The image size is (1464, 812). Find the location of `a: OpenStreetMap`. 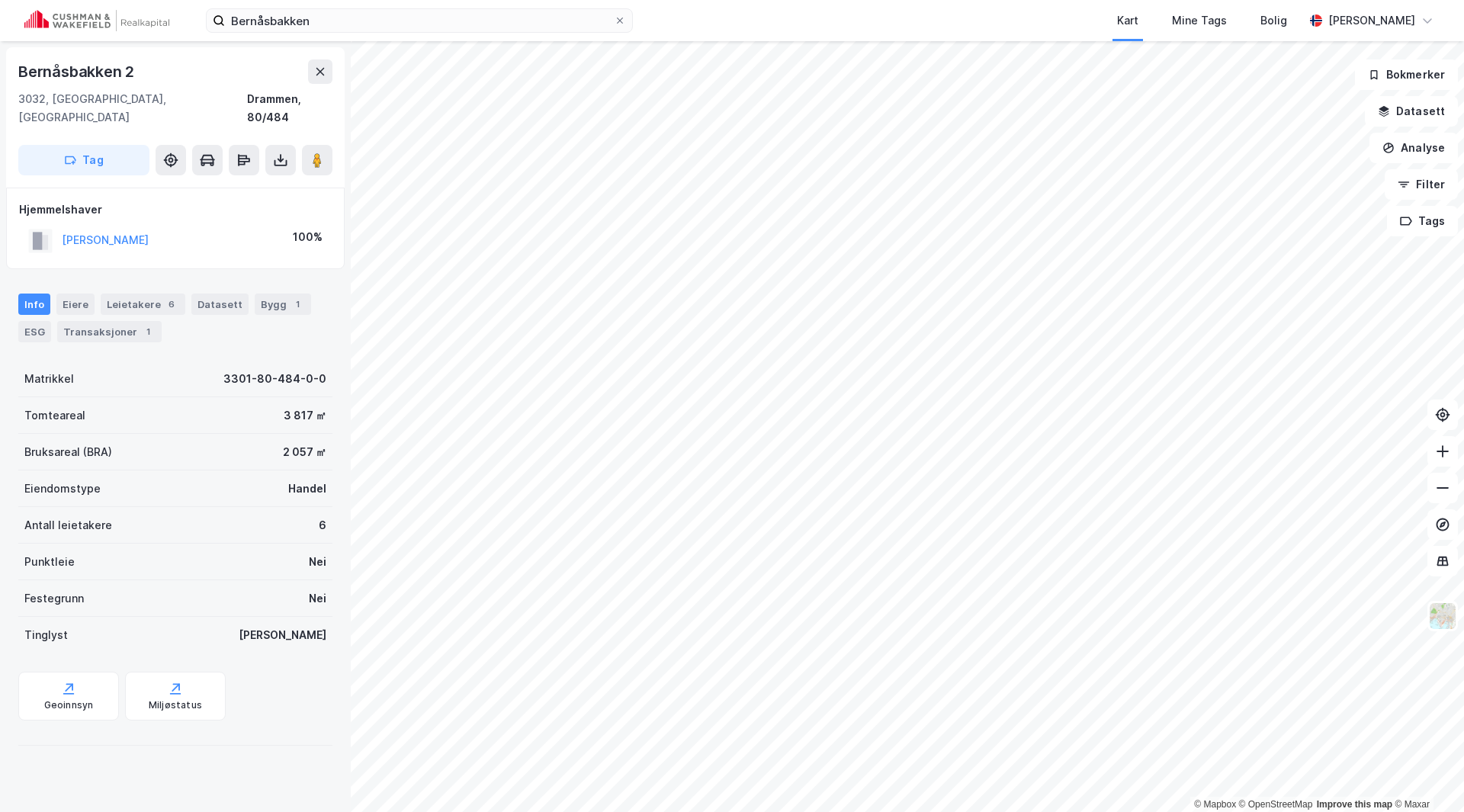

a: OpenStreetMap is located at coordinates (1275, 804).